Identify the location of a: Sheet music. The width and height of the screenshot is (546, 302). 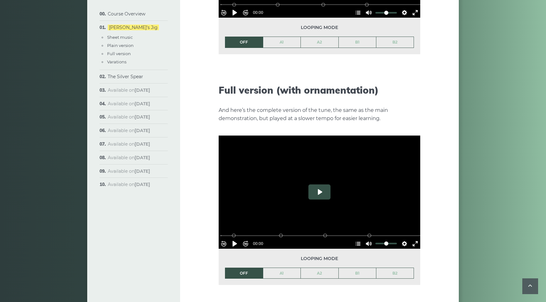
(120, 37).